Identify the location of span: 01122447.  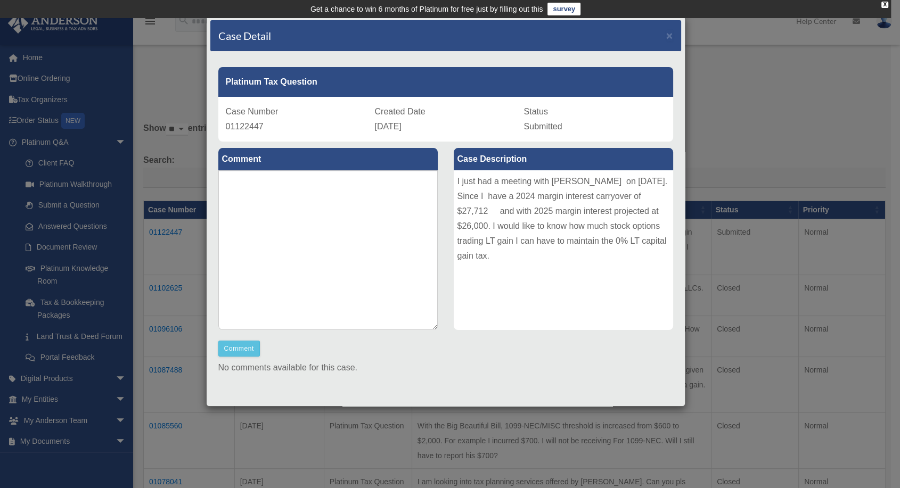
(244, 126).